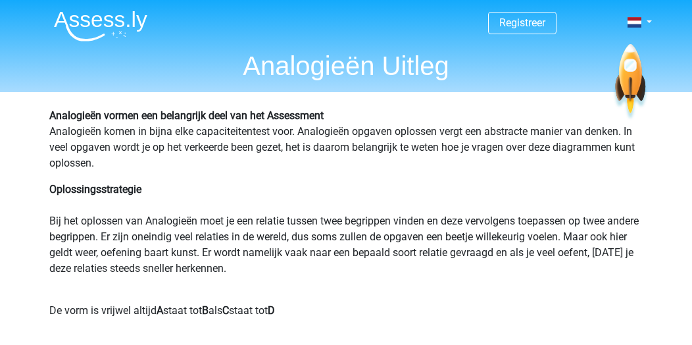 This screenshot has height=345, width=692. I want to click on p: De vorm is vrijwel altijd staat tot als staat tot, so click(346, 319).